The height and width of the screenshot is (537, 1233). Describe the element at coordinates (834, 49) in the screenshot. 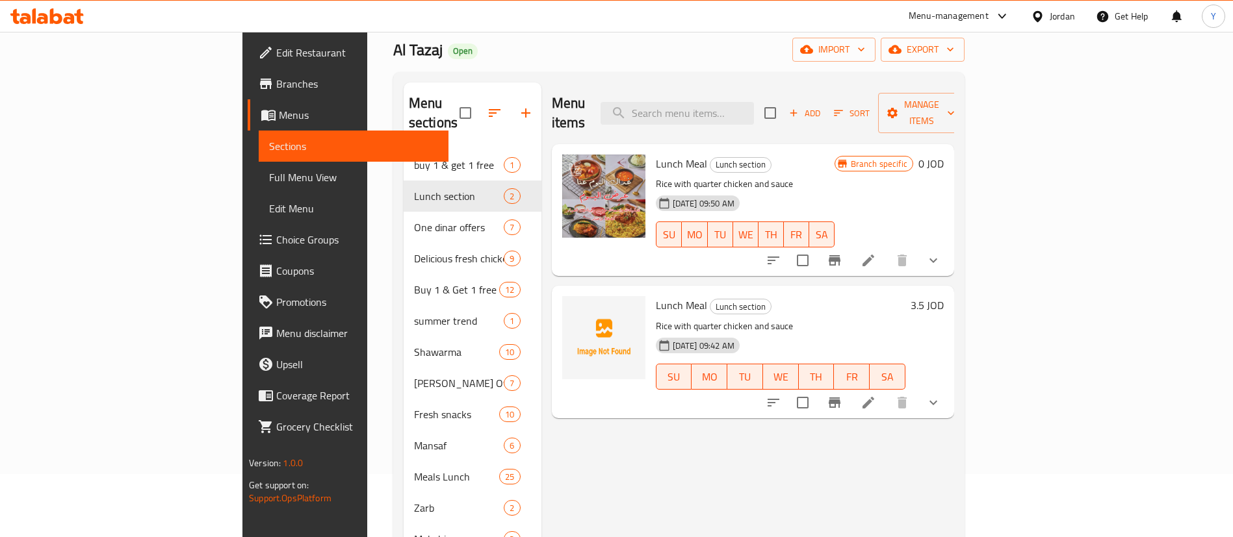

I see `button: import` at that location.